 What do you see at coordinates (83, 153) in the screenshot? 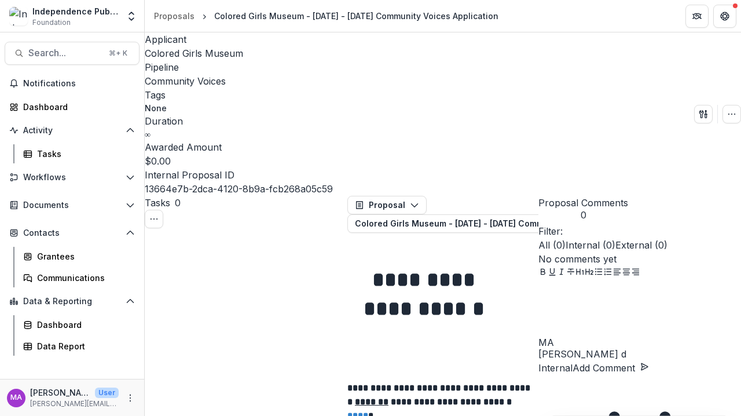
I see `div: Tasks` at bounding box center [83, 153].